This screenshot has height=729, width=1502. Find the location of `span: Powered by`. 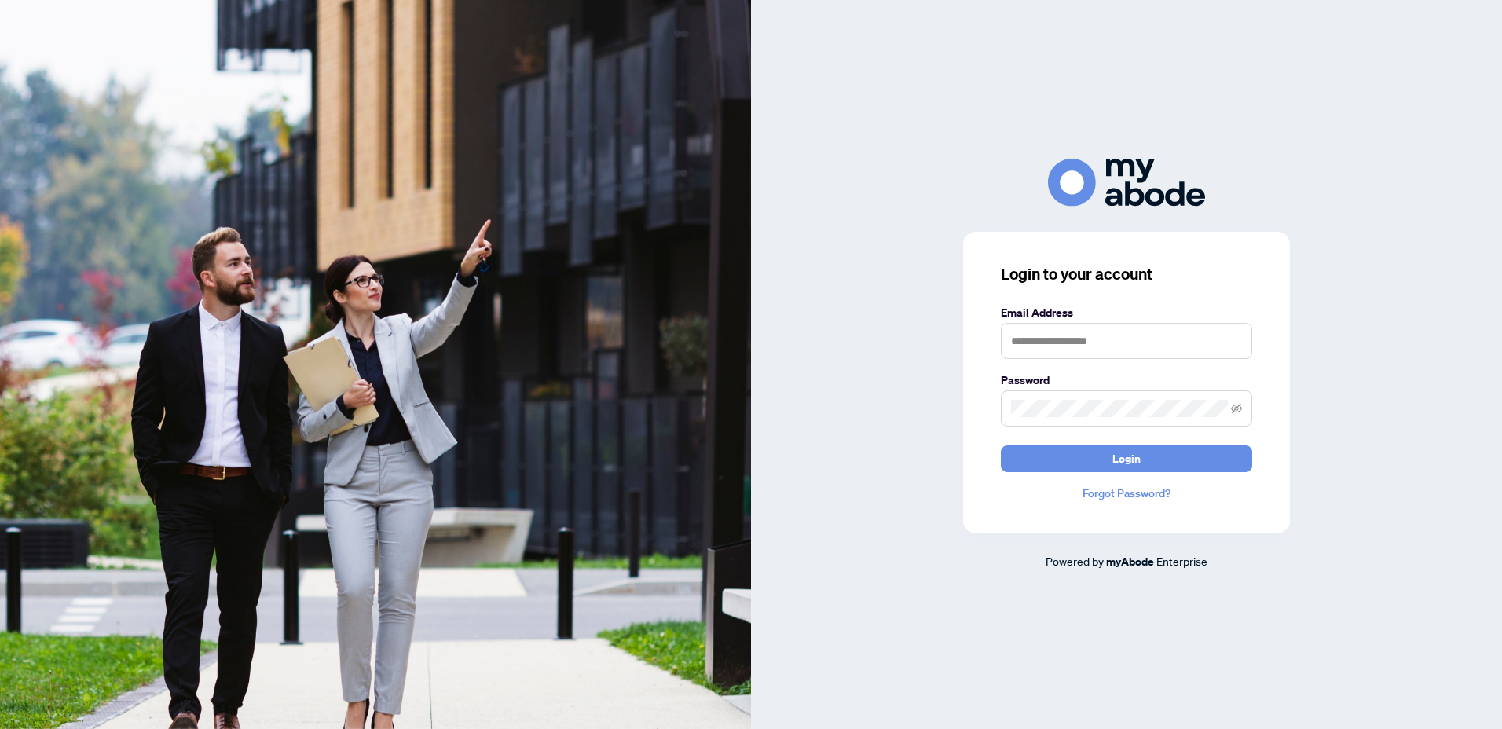

span: Powered by is located at coordinates (1075, 561).